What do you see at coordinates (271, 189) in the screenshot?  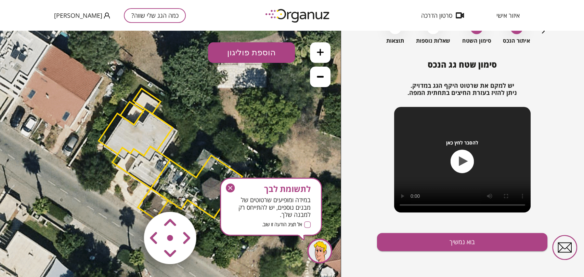 I see `span: לתשומת לבך` at bounding box center [271, 189].